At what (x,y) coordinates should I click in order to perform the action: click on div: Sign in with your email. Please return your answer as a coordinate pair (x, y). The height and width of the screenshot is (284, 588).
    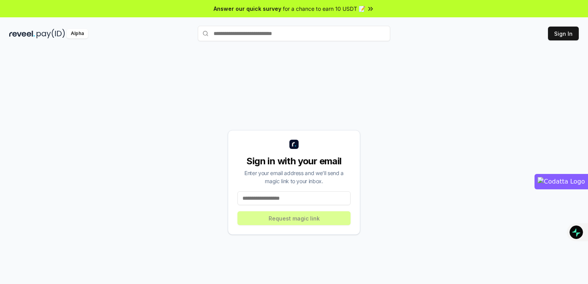
    Looking at the image, I should click on (294, 161).